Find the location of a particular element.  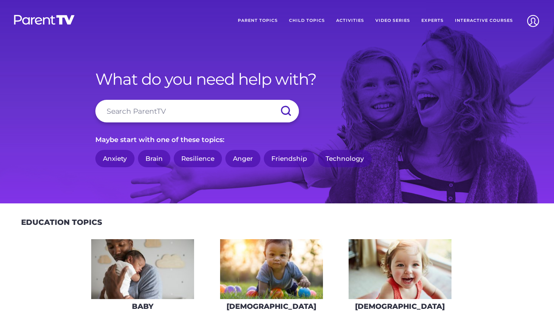

p: Maybe start with one of these topics: is located at coordinates (277, 140).